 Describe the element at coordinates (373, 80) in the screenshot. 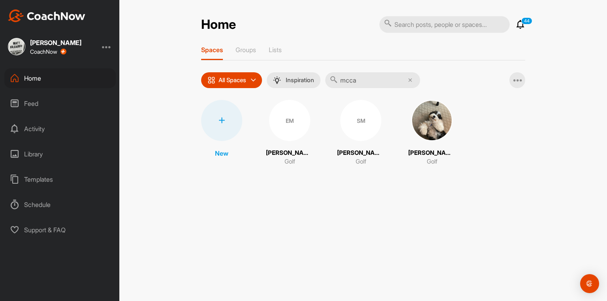

I see `input: Search...` at that location.